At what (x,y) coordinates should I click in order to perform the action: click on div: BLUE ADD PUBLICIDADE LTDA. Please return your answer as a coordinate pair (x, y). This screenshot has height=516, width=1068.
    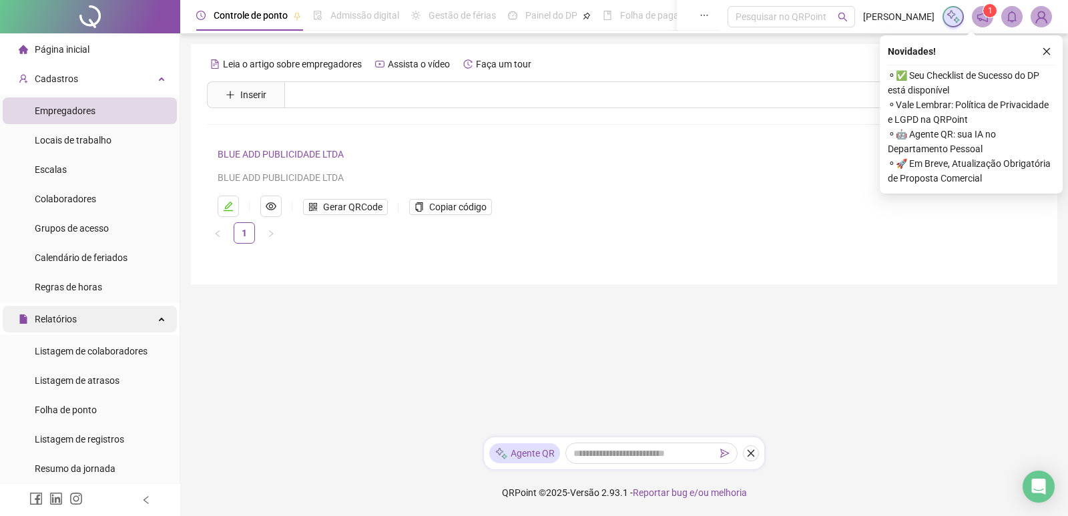
    Looking at the image, I should click on (601, 178).